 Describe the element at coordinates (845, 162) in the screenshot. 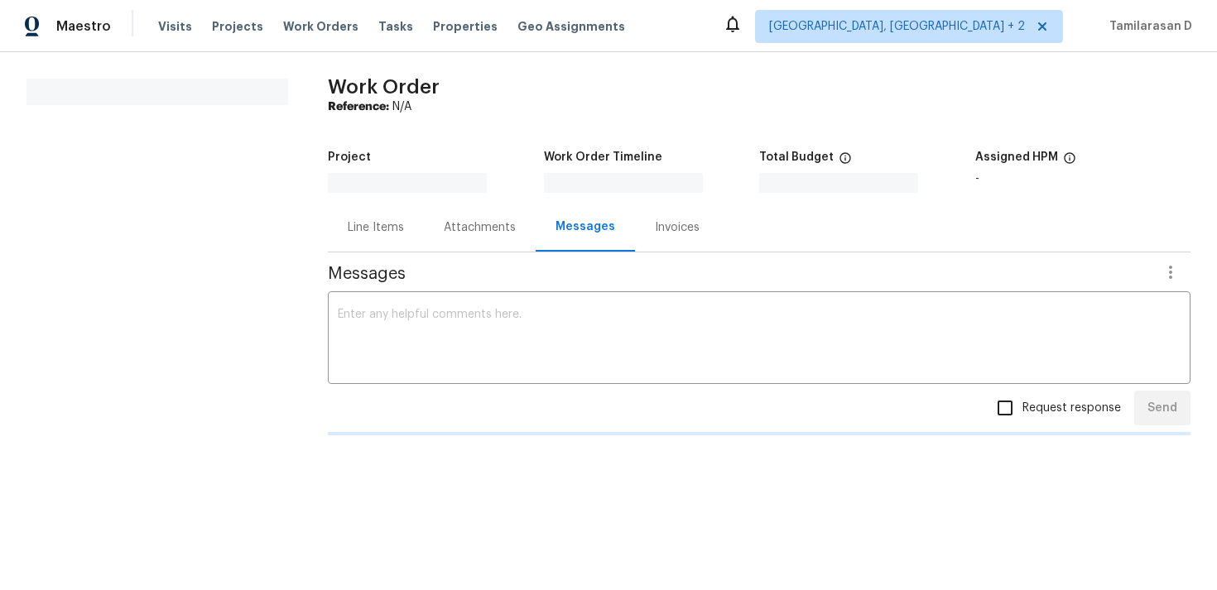

I see `span: The total cost of line items that have been proposed by Opendoor. This sum includes line items th...` at that location.